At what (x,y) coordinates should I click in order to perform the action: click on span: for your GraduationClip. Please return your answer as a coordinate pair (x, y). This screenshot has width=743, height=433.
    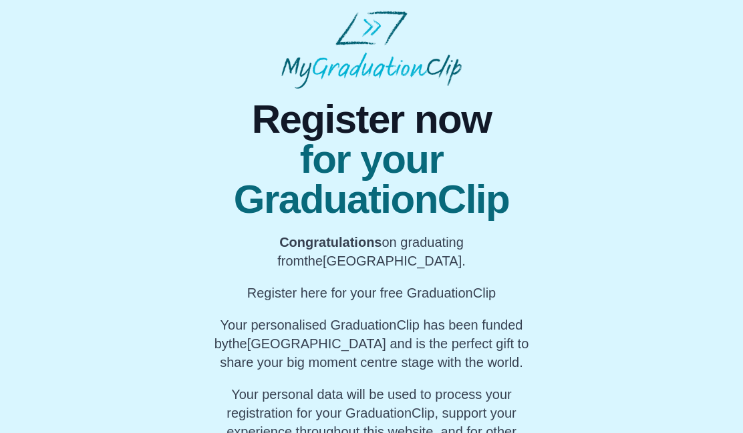
    Looking at the image, I should click on (371, 180).